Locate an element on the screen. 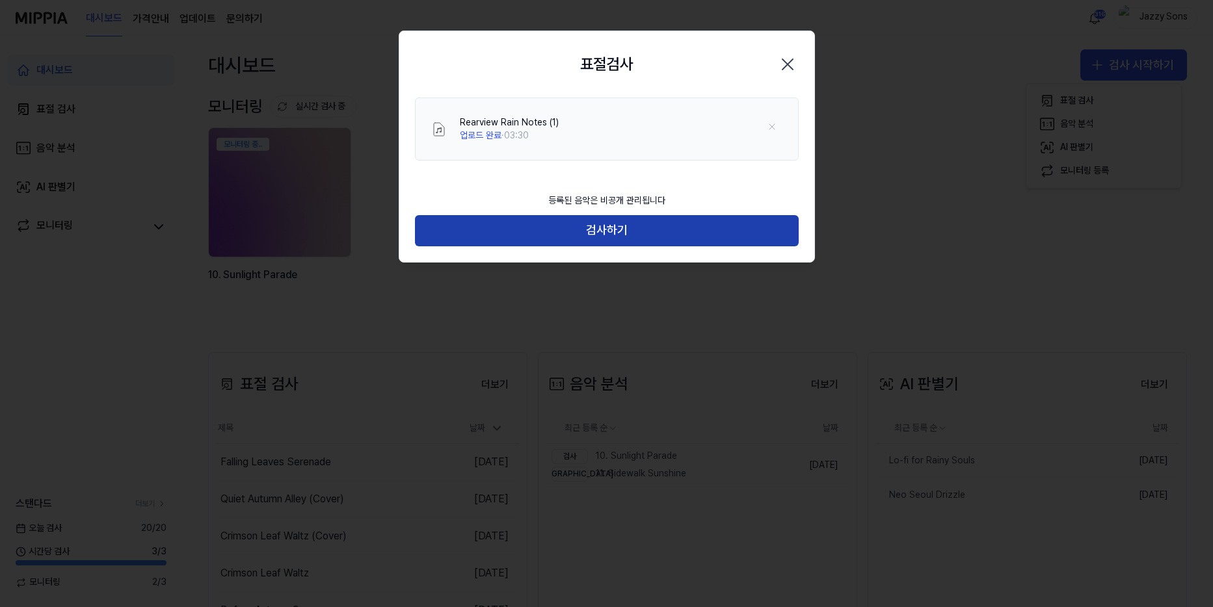 This screenshot has width=1213, height=607. div: 등록된 음악은 비공개 관리됩니다 is located at coordinates (607, 201).